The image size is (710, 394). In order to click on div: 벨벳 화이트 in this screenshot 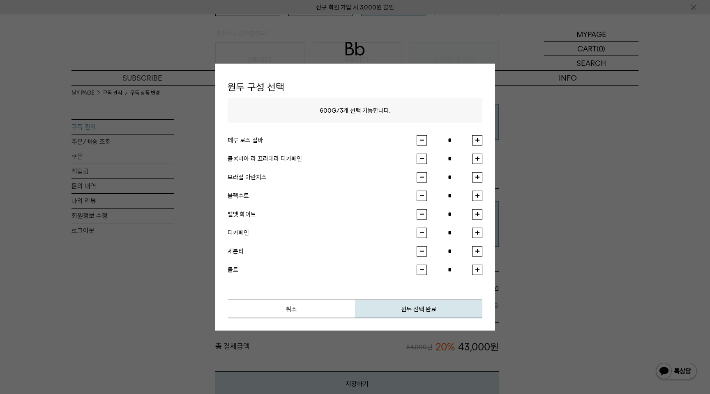, I will do `click(322, 214)`.